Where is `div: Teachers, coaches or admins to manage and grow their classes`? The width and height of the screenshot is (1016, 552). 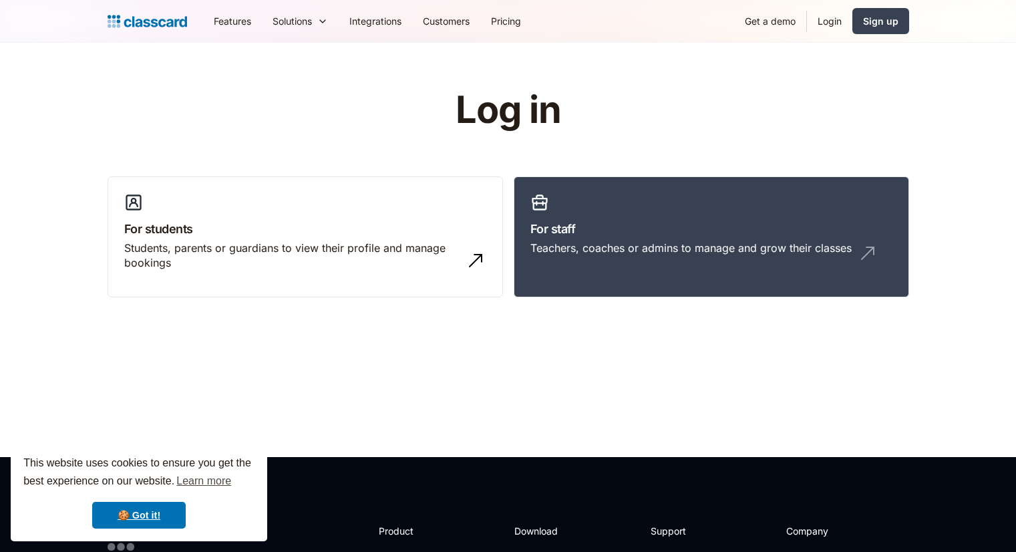
div: Teachers, coaches or admins to manage and grow their classes is located at coordinates (691, 248).